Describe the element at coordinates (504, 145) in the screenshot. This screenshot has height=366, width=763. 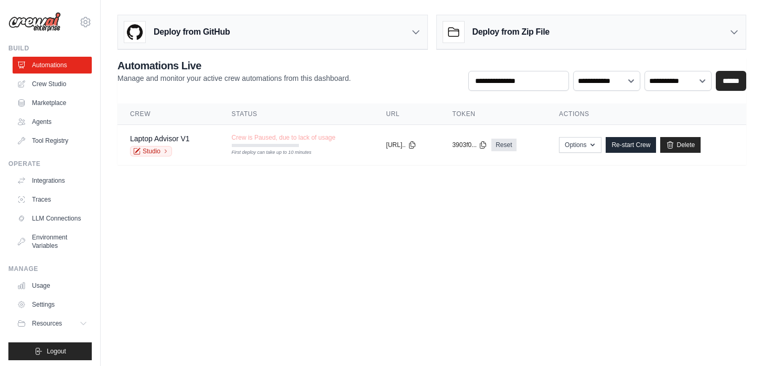
I see `a: Reset` at that location.